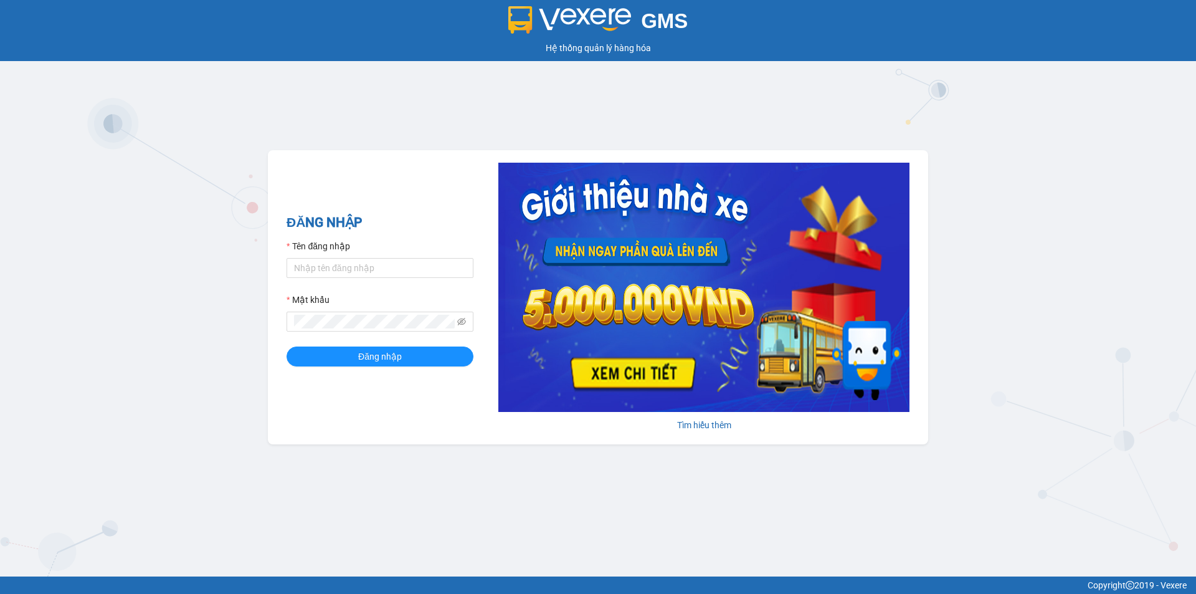  What do you see at coordinates (704, 425) in the screenshot?
I see `div: Tìm hiểu thêm` at bounding box center [704, 425].